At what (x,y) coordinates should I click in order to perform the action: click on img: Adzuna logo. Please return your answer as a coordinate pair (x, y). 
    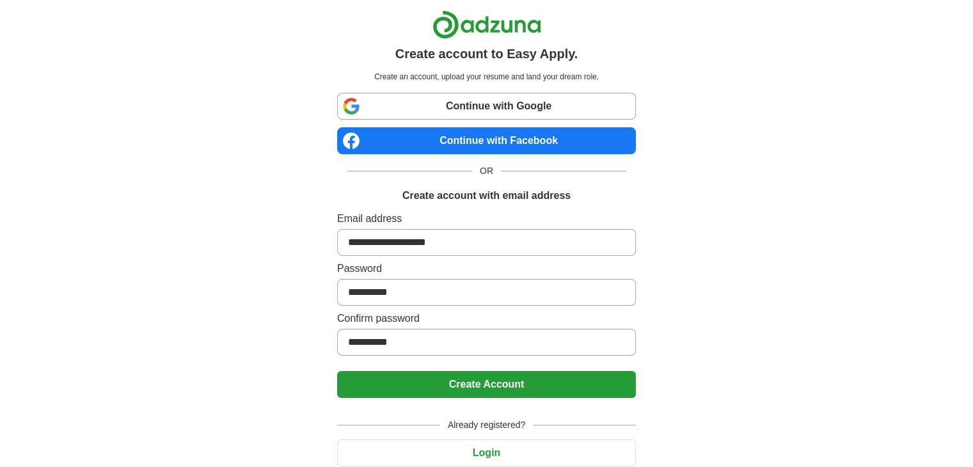
    Looking at the image, I should click on (487, 24).